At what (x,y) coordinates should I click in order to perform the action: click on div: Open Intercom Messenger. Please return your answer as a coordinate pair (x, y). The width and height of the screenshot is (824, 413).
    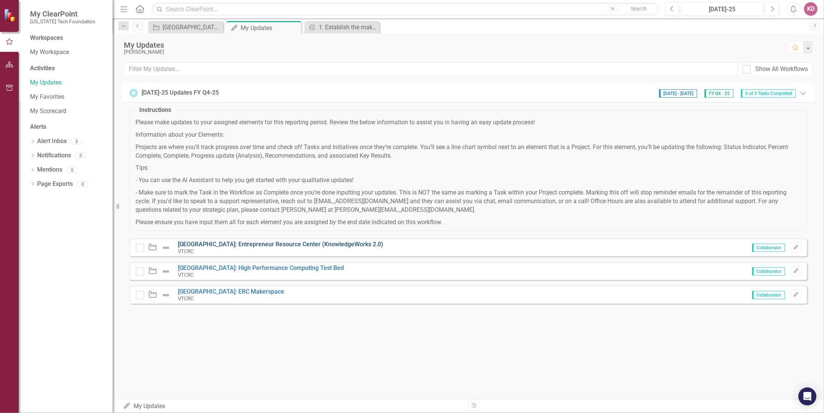
    Looking at the image, I should click on (808, 397).